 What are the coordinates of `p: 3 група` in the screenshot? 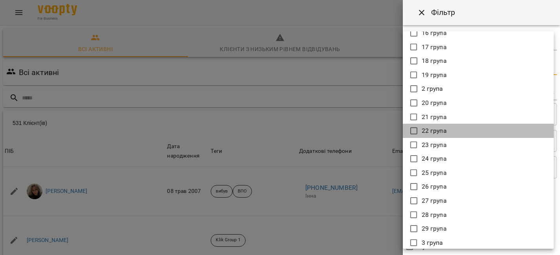 It's located at (432, 243).